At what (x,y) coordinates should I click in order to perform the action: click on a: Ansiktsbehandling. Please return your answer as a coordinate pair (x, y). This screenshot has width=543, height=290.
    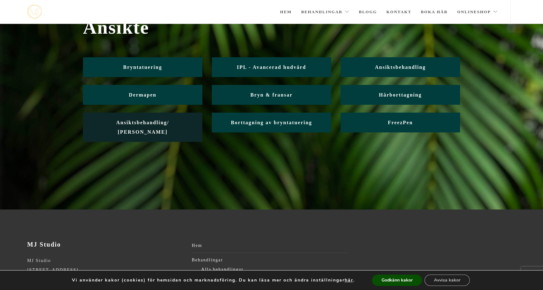
    Looking at the image, I should click on (401, 67).